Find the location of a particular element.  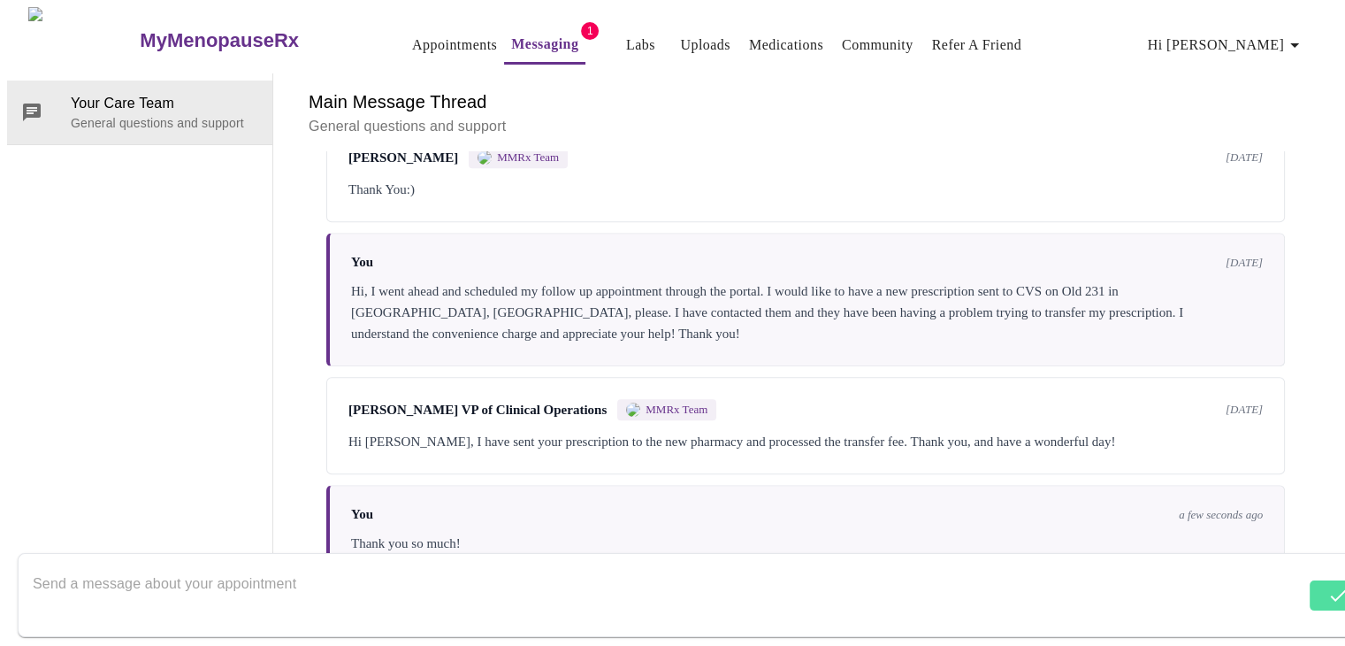

a: Appointments is located at coordinates (455, 45).